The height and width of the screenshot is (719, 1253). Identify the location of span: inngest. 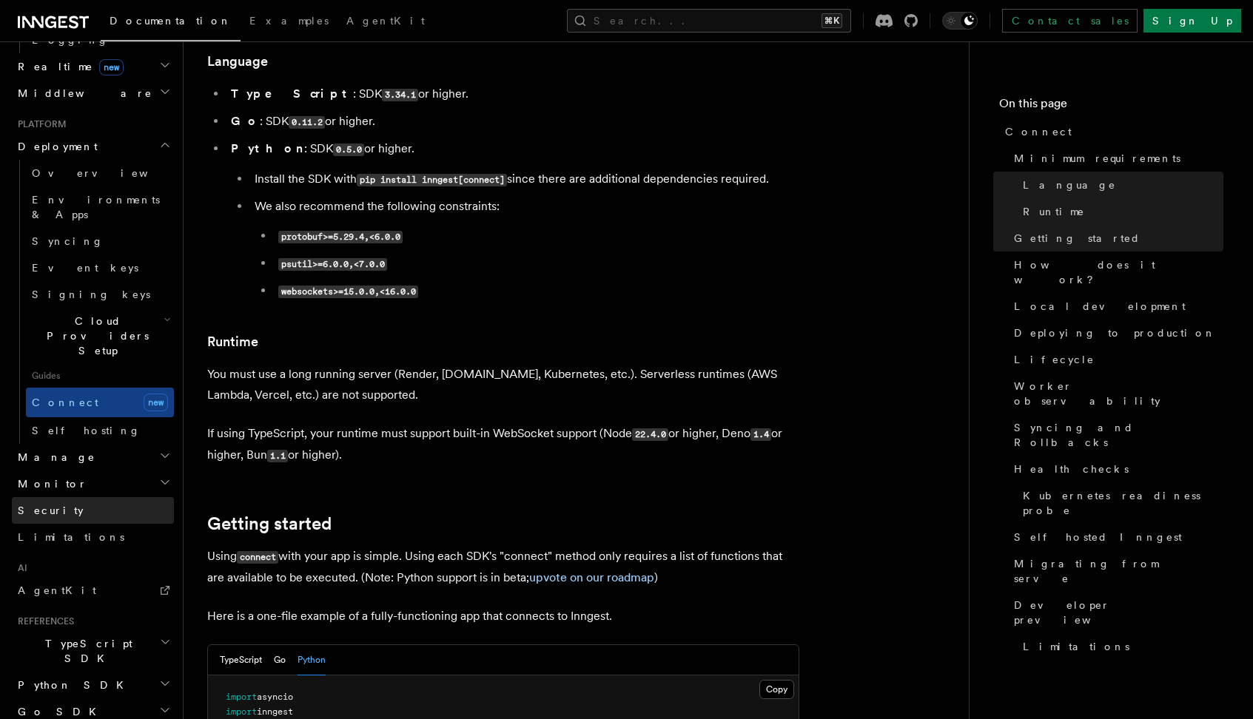
(274, 712).